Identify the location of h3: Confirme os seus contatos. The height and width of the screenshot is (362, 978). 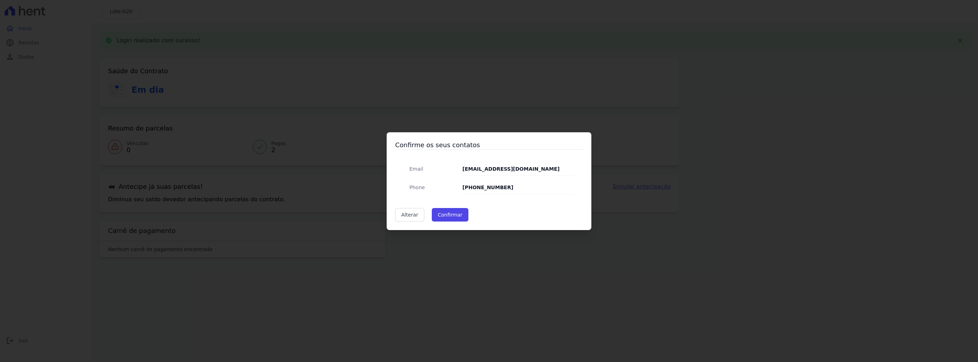
(489, 145).